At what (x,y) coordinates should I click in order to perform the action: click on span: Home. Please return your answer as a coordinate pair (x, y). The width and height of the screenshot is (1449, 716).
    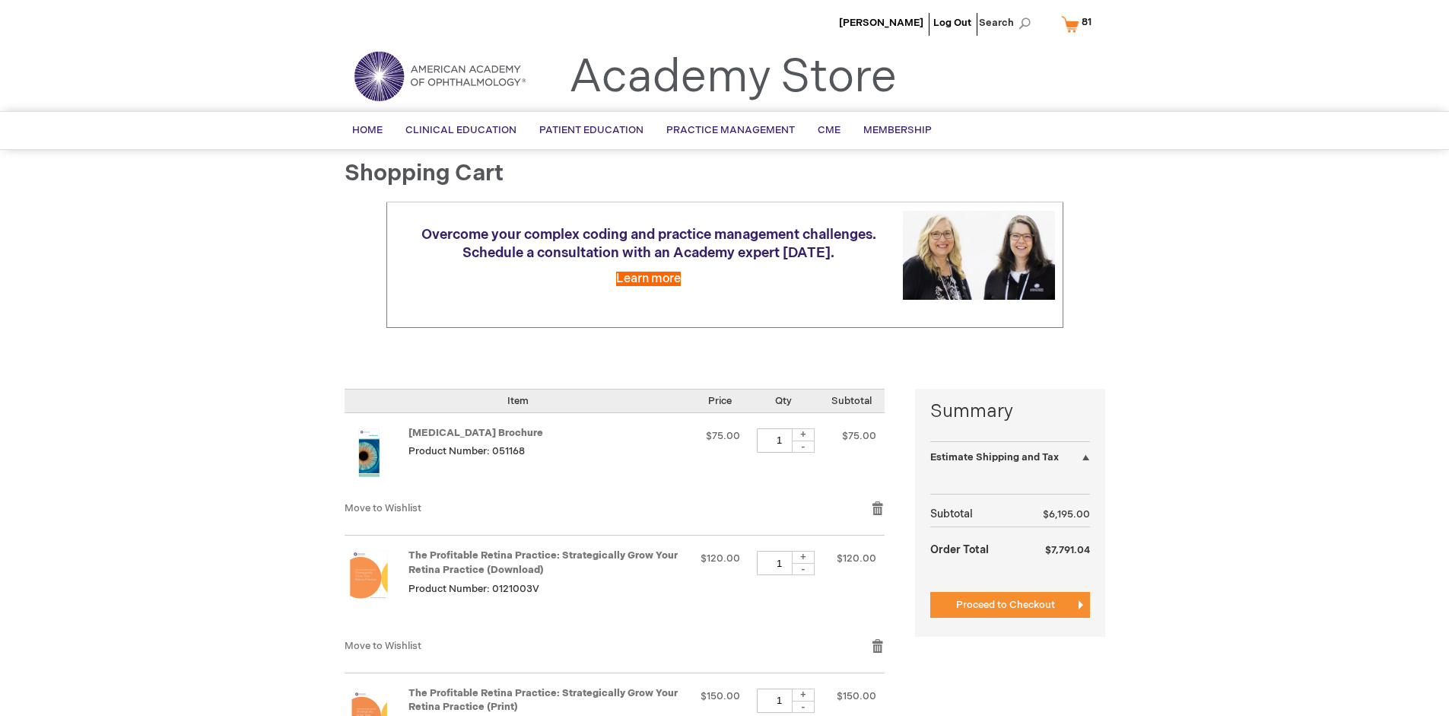
    Looking at the image, I should click on (367, 130).